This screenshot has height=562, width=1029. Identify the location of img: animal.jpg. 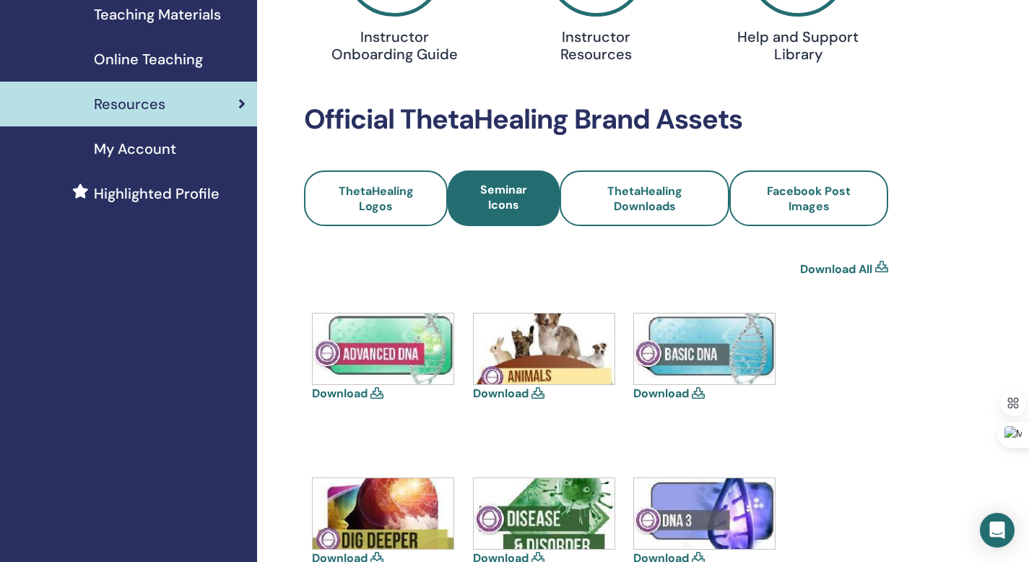
(544, 349).